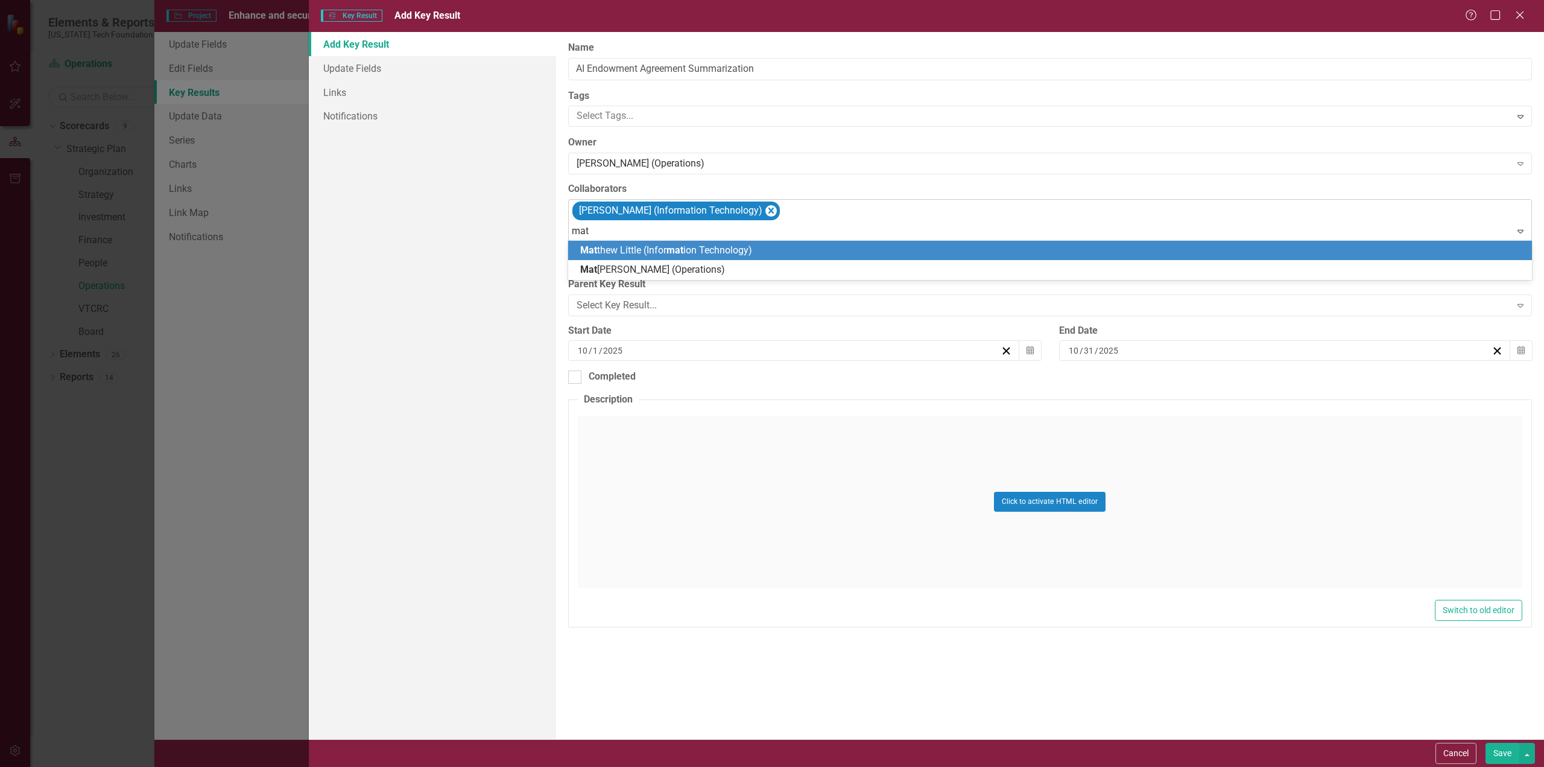 This screenshot has width=1544, height=767. I want to click on button: Click to activate HTML editor, so click(1049, 501).